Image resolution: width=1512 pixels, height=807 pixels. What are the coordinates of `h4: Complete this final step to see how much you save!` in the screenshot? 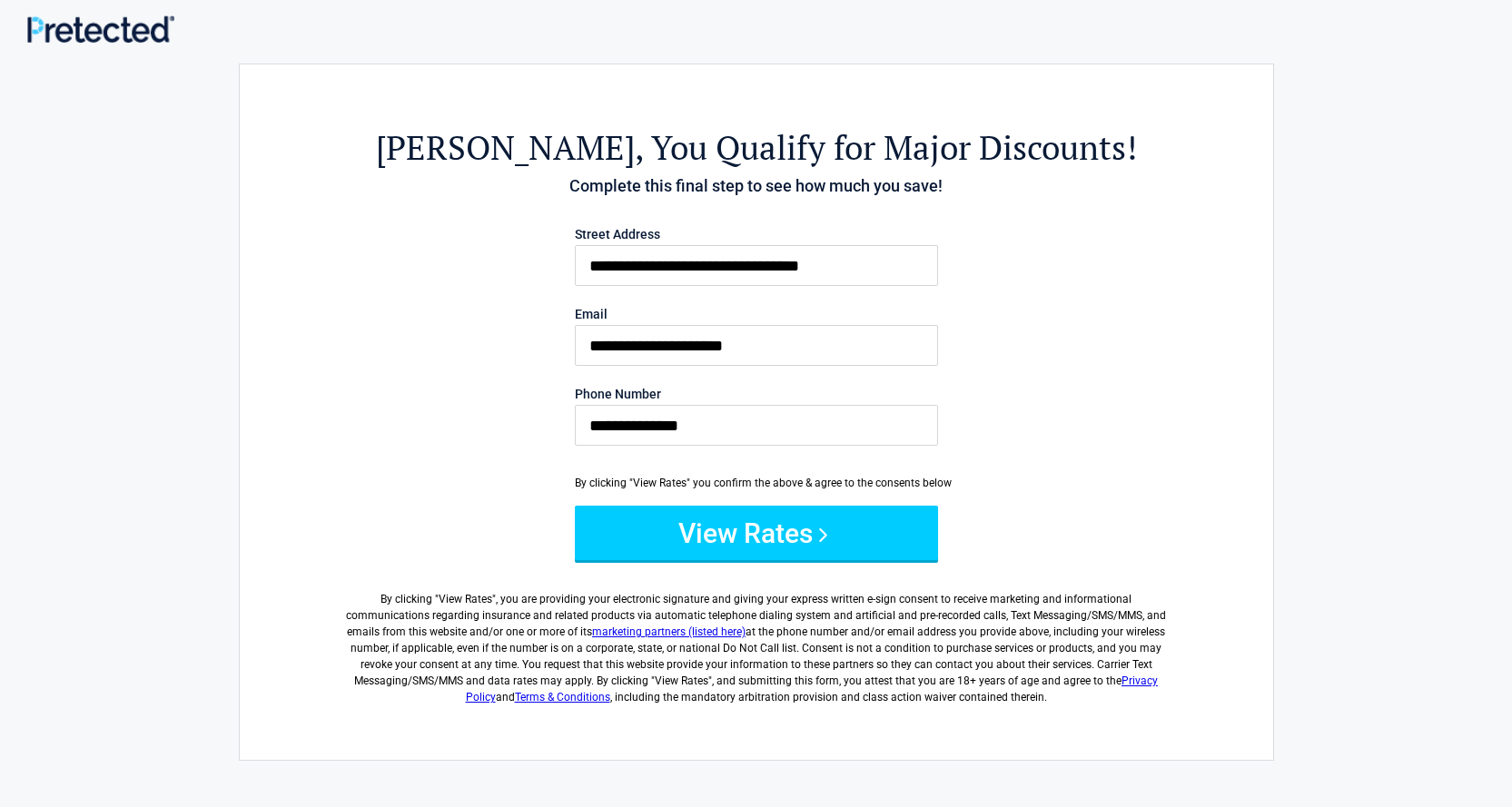 It's located at (756, 186).